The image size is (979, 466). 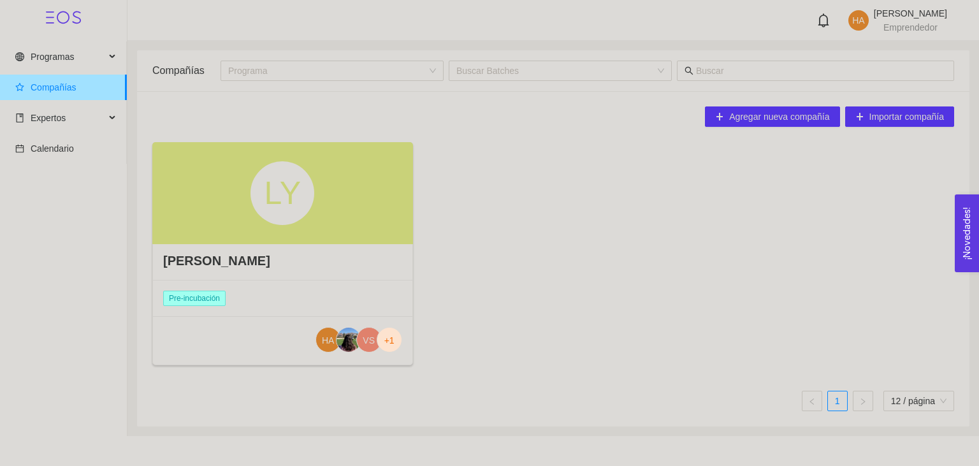 I want to click on li: Página siguiente, so click(x=863, y=401).